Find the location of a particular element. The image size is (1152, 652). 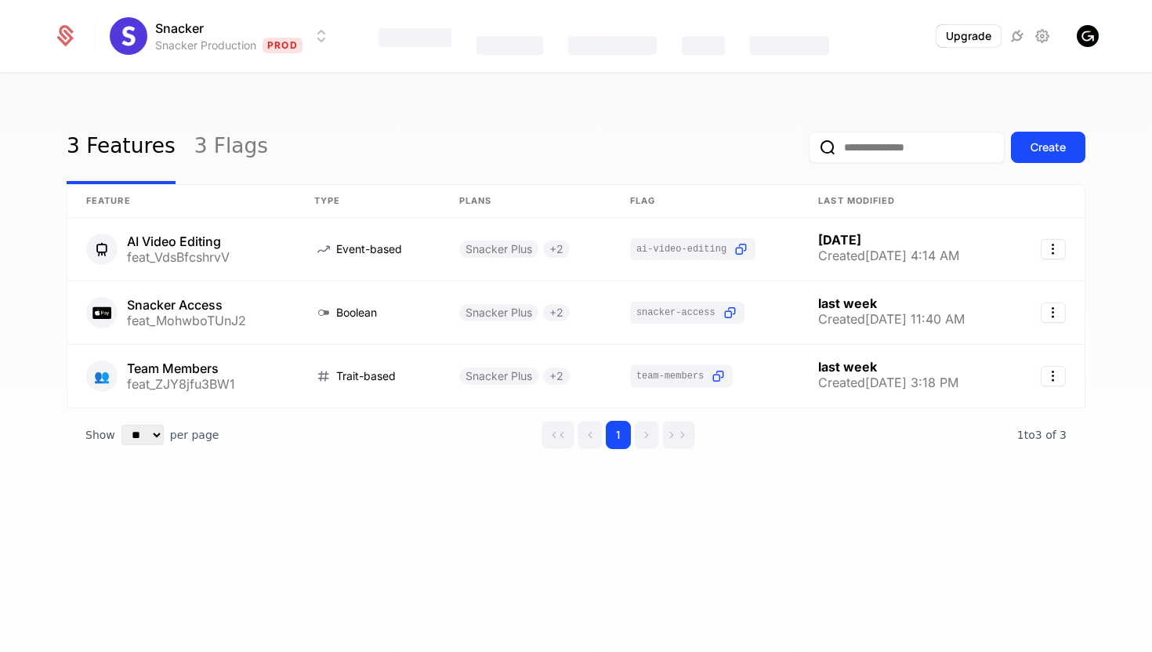

span: per page is located at coordinates (194, 435).